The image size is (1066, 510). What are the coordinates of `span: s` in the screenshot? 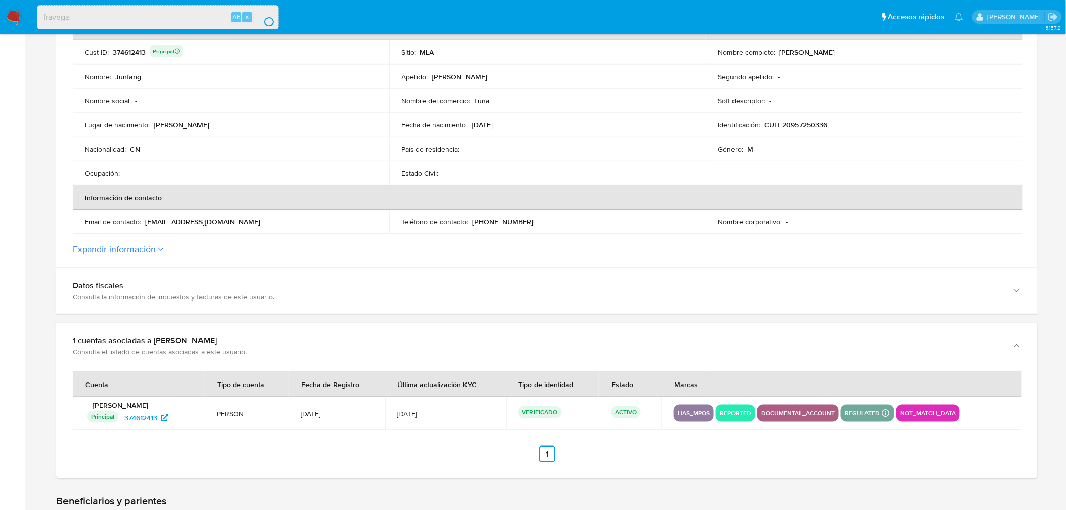 It's located at (247, 17).